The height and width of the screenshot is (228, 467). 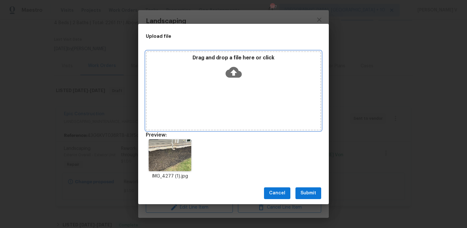 I want to click on h2: Upload file, so click(x=219, y=36).